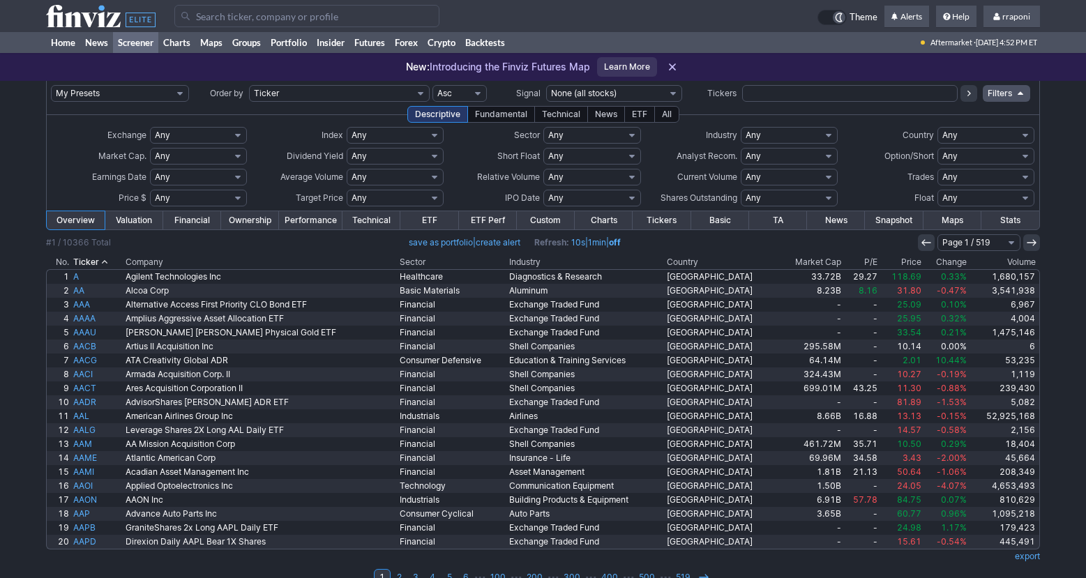 The image size is (1086, 578). Describe the element at coordinates (406, 43) in the screenshot. I see `a: Forex` at that location.